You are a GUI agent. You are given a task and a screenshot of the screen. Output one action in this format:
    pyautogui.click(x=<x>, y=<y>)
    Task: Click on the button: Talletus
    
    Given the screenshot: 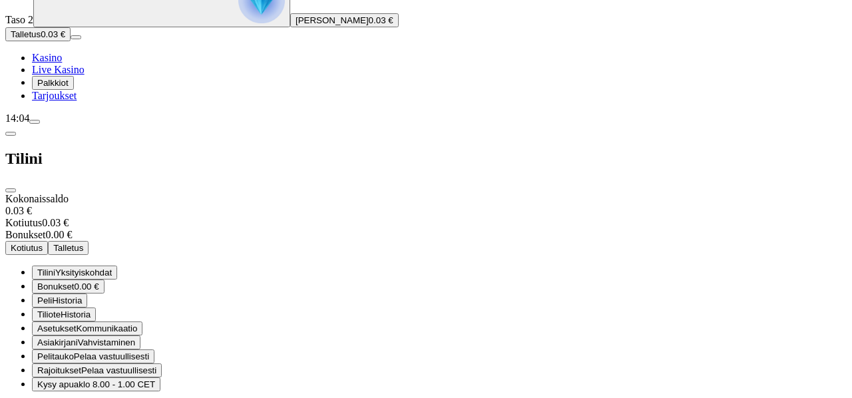 What is the action you would take?
    pyautogui.click(x=68, y=247)
    